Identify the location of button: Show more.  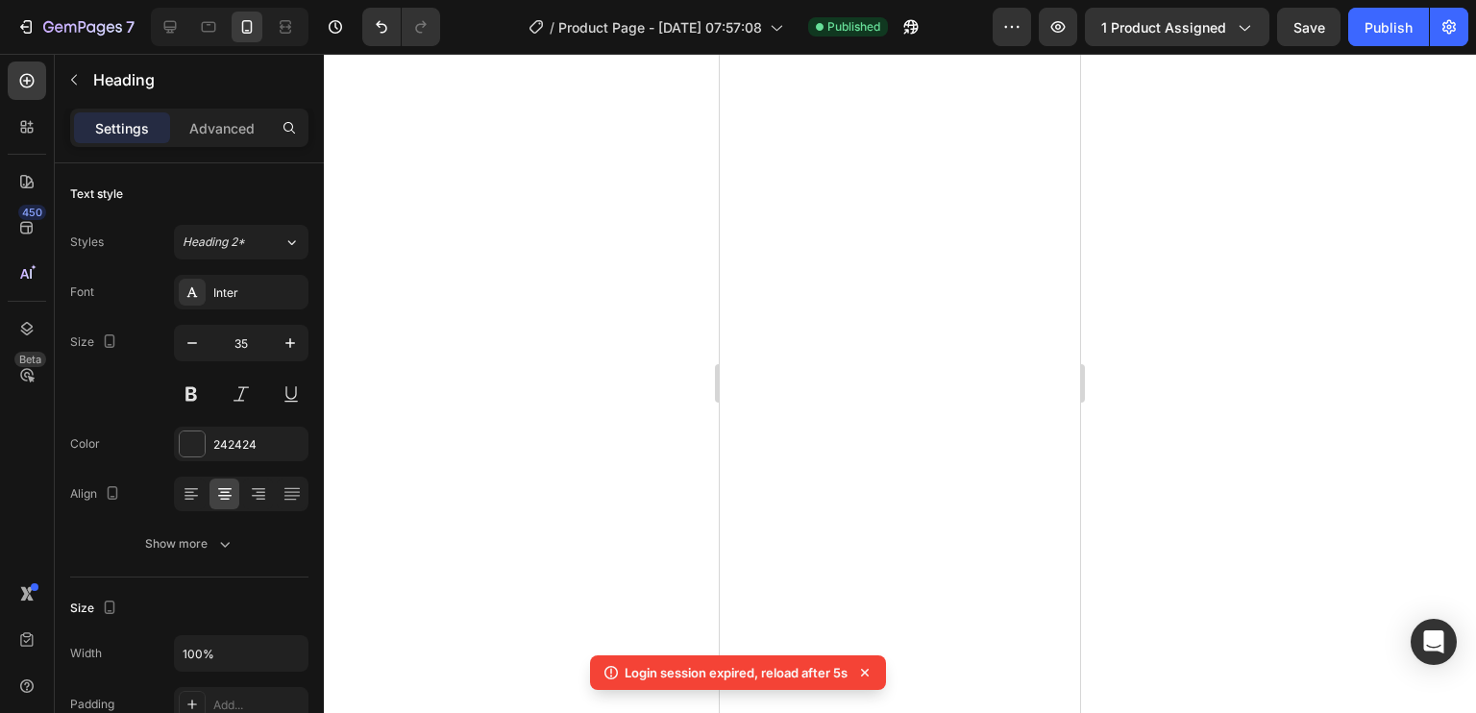
(189, 544).